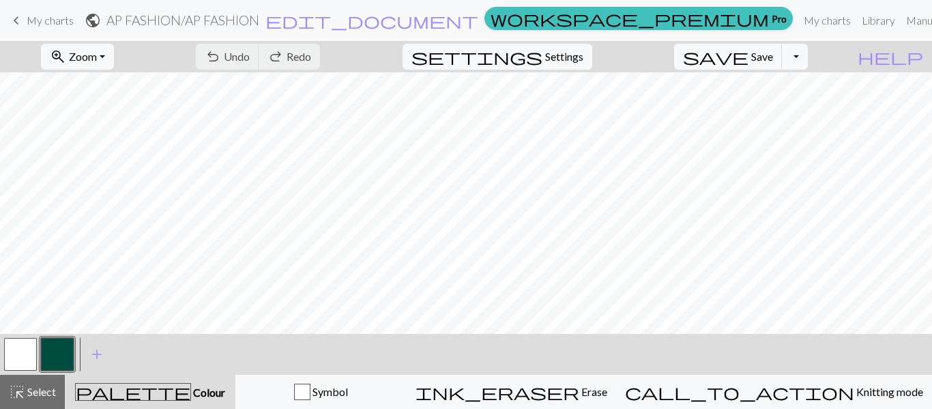 This screenshot has width=932, height=409. Describe the element at coordinates (630, 18) in the screenshot. I see `span: workspace_premium` at that location.